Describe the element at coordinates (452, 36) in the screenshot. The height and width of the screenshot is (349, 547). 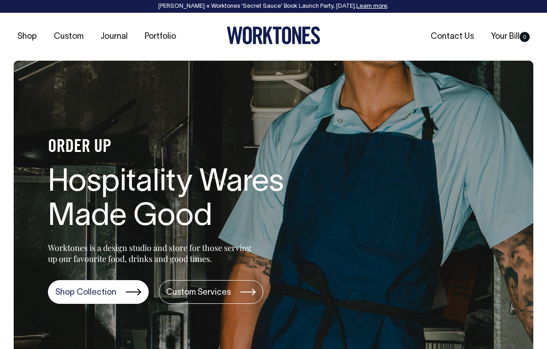
I see `a: Contact Us` at that location.